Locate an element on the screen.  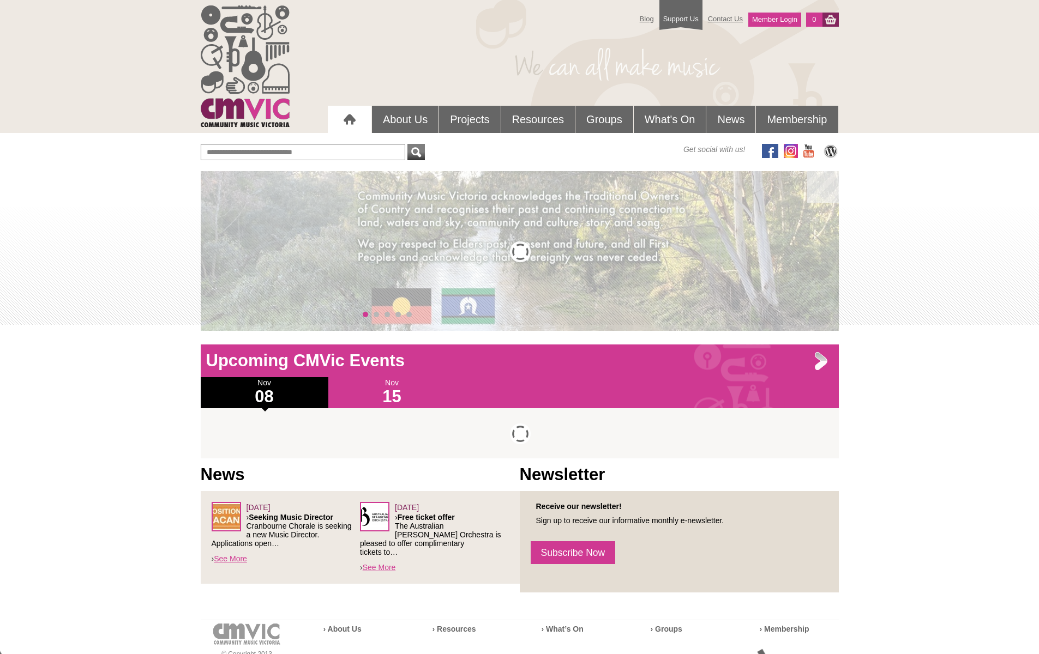
img: icon-instagram.png is located at coordinates (791, 151).